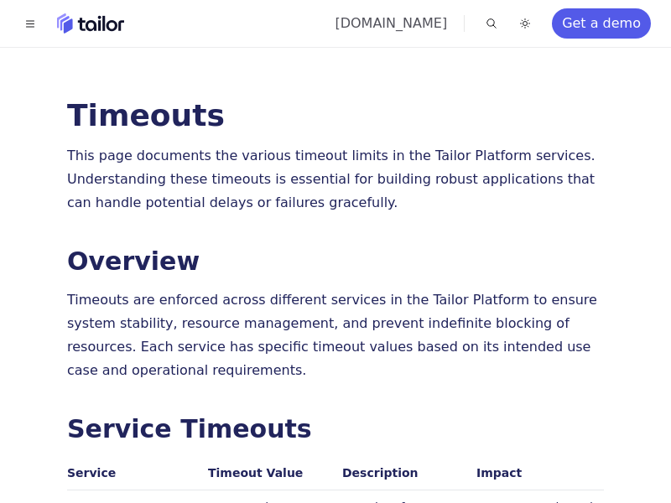  Describe the element at coordinates (336, 180) in the screenshot. I see `p: This page documents the various timeout limits in the Tailor Platform services. Understanding the...` at that location.